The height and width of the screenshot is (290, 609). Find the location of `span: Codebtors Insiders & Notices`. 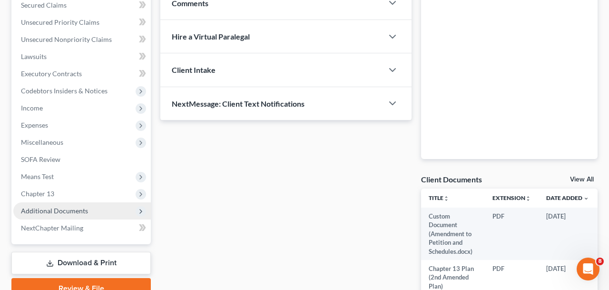

span: Codebtors Insiders & Notices is located at coordinates (64, 90).